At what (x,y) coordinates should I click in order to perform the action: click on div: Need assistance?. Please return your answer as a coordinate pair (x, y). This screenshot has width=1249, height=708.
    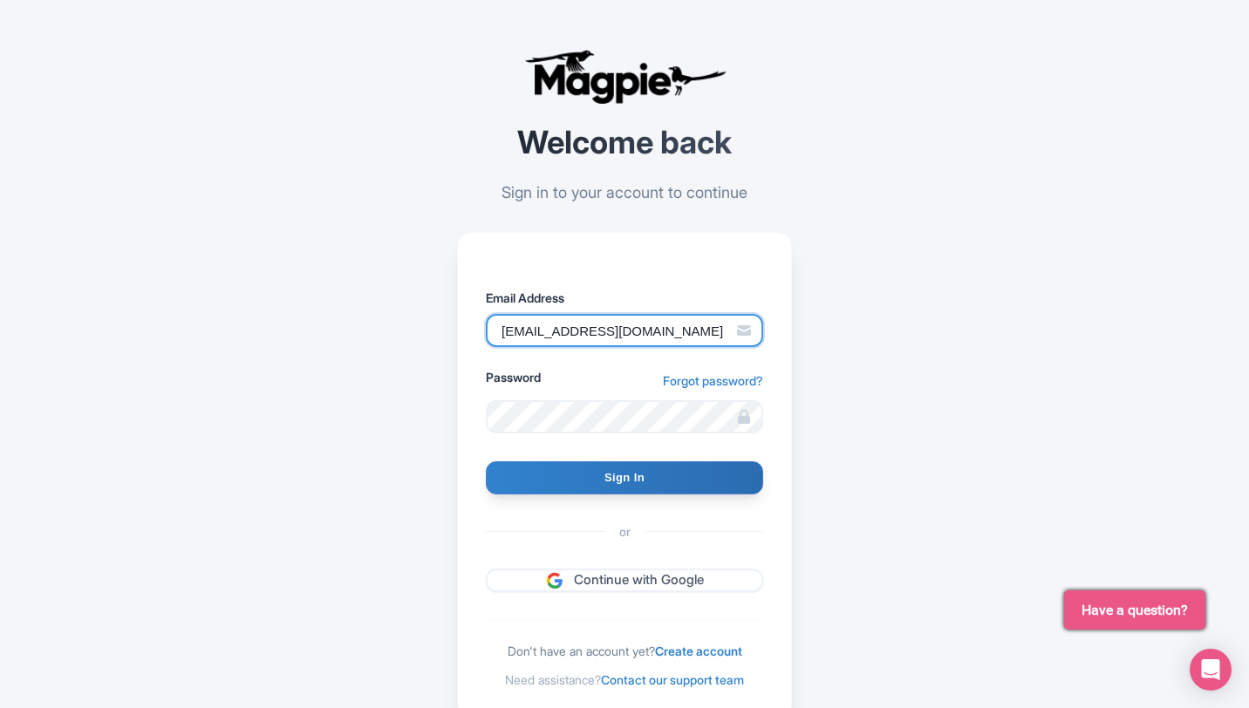
    Looking at the image, I should click on (625, 680).